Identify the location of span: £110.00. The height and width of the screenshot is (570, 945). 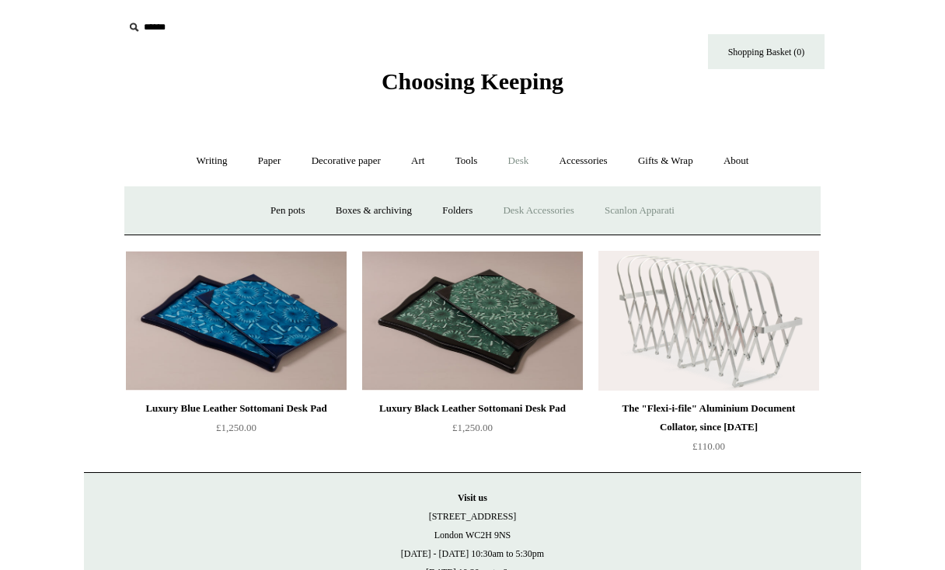
(708, 446).